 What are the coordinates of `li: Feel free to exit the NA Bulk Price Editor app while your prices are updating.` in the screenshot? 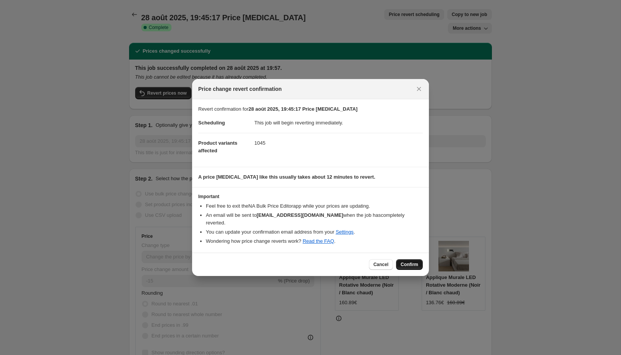 It's located at (314, 206).